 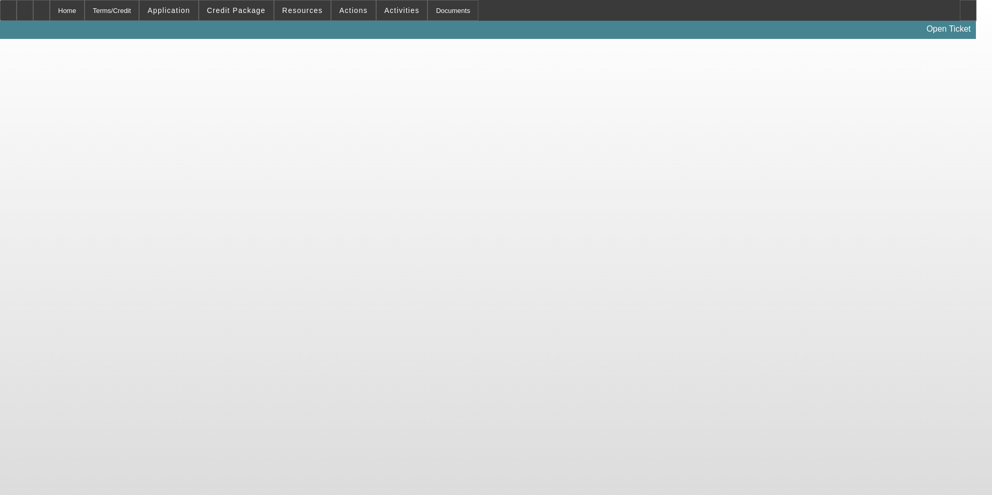 What do you see at coordinates (236, 10) in the screenshot?
I see `span: Credit Package` at bounding box center [236, 10].